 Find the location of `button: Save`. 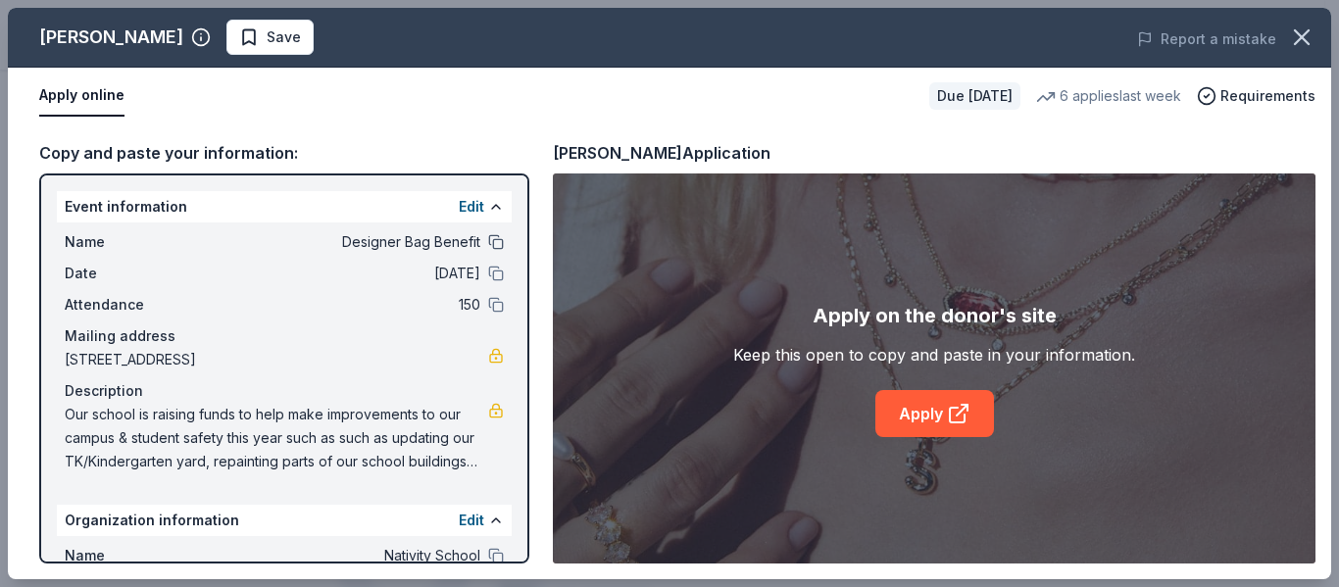

button: Save is located at coordinates (269, 37).